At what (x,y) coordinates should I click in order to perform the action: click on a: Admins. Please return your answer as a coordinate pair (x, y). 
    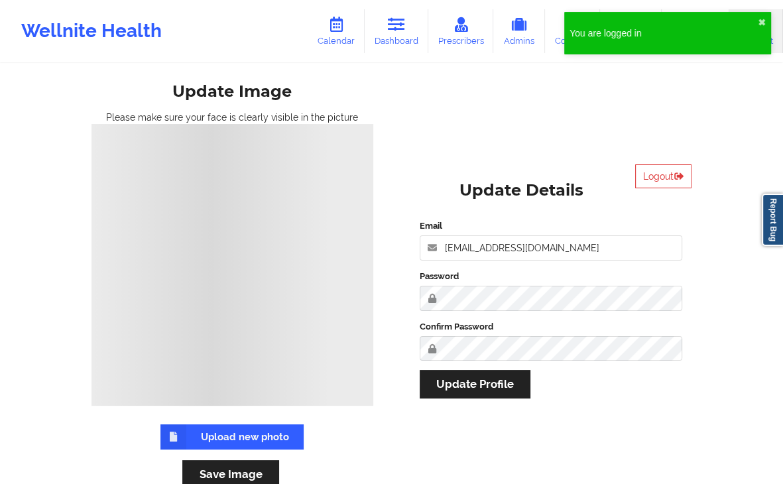
    Looking at the image, I should click on (519, 31).